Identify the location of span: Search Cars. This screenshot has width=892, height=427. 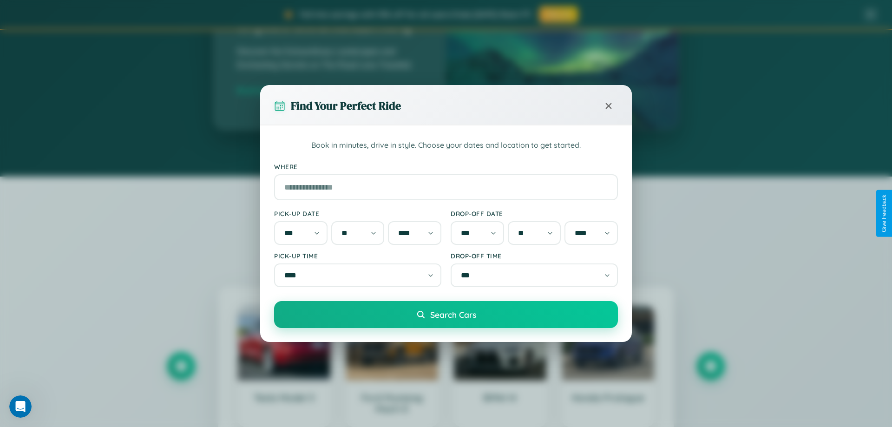
(453, 315).